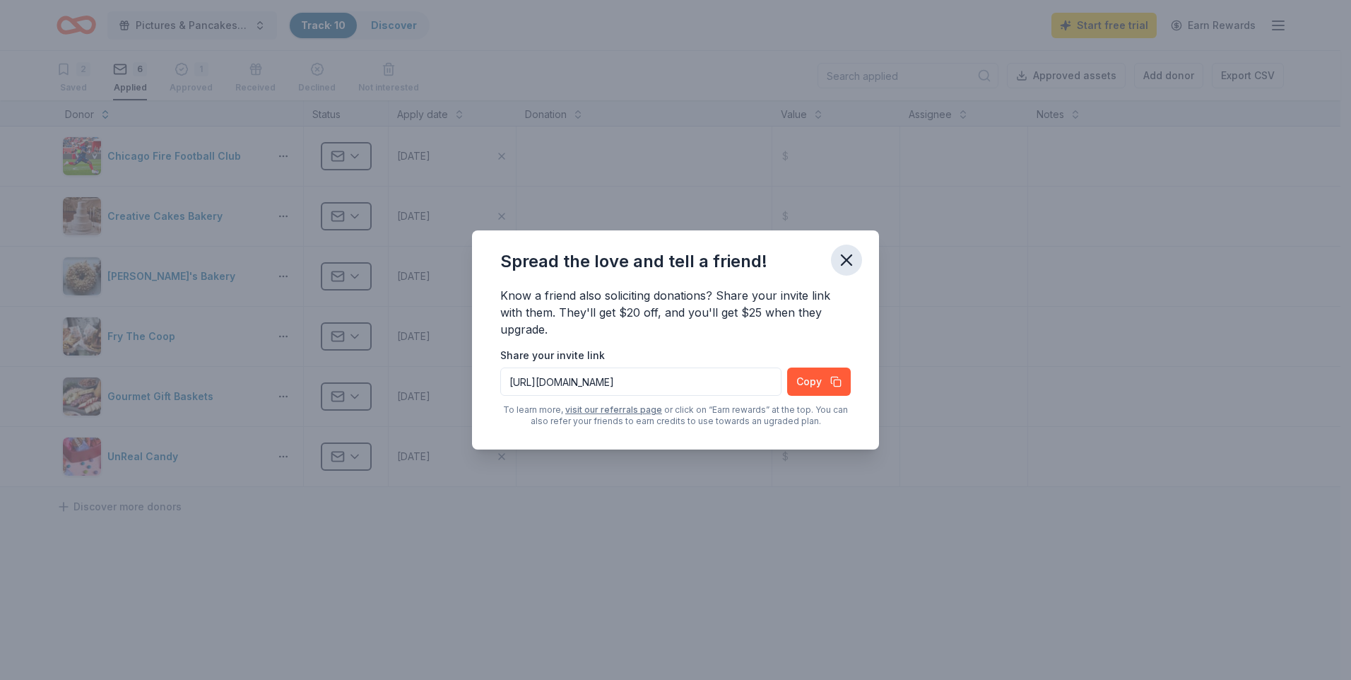 This screenshot has width=1351, height=680. Describe the element at coordinates (676, 314) in the screenshot. I see `div: Know a friend also soliciting donations? Share your invite link with them. They'll get $20 off, a...` at that location.